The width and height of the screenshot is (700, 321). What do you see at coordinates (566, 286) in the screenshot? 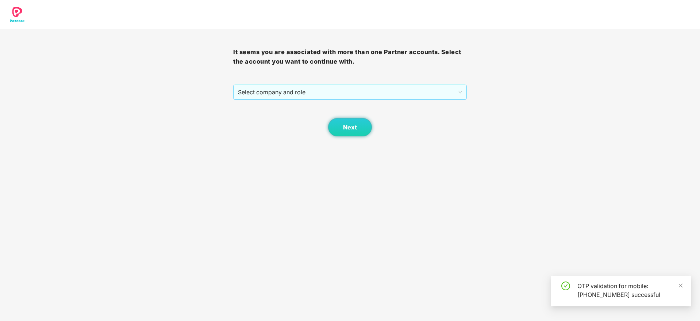
I see `span: check-circle` at bounding box center [566, 286].